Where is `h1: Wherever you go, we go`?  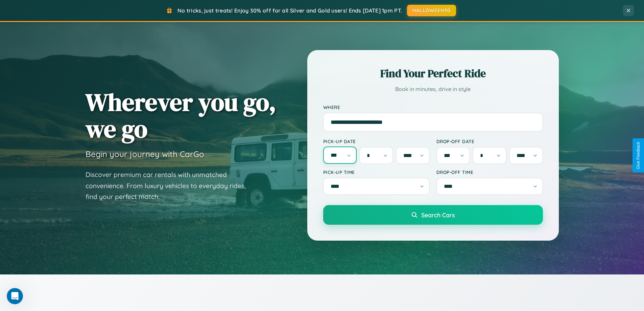
h1: Wherever you go, we go is located at coordinates (181, 115).